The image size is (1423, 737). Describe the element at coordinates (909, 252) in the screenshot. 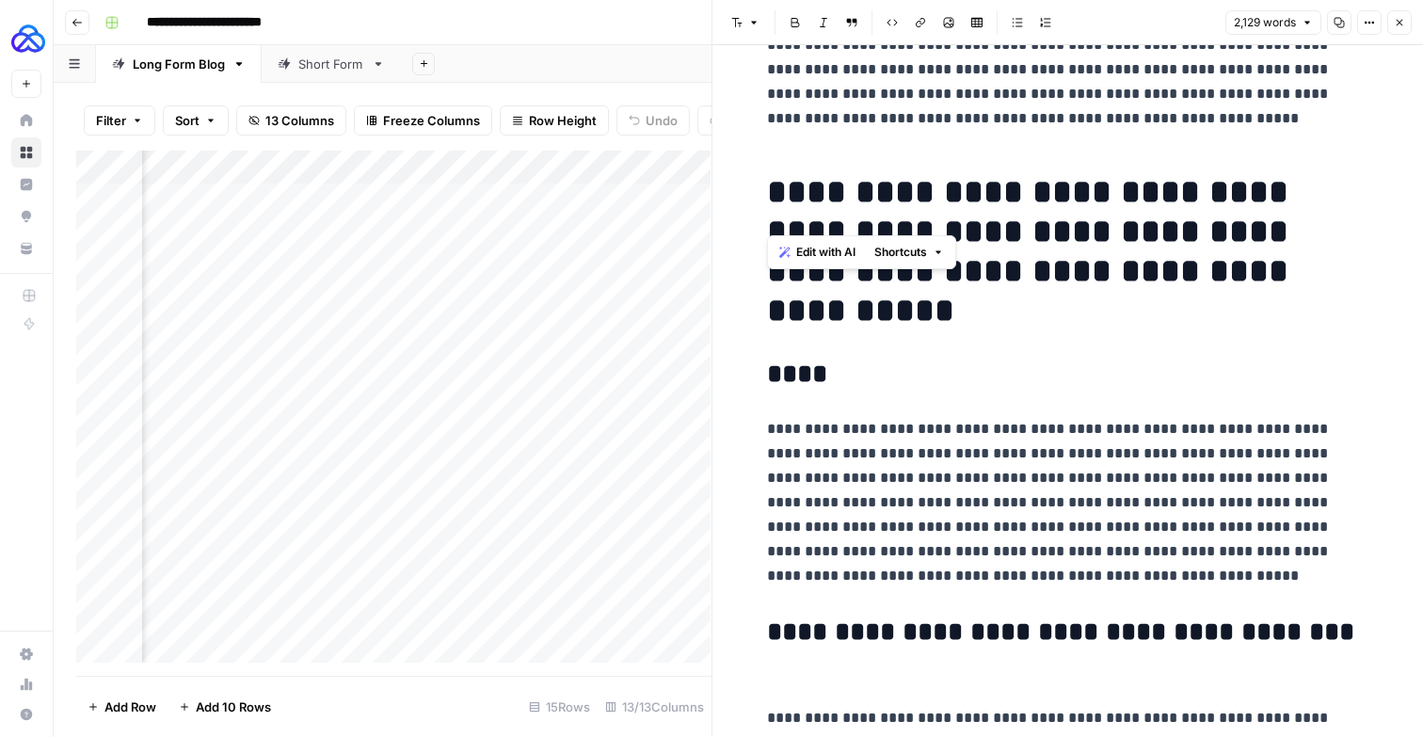

I see `button: Shortcuts` at that location.